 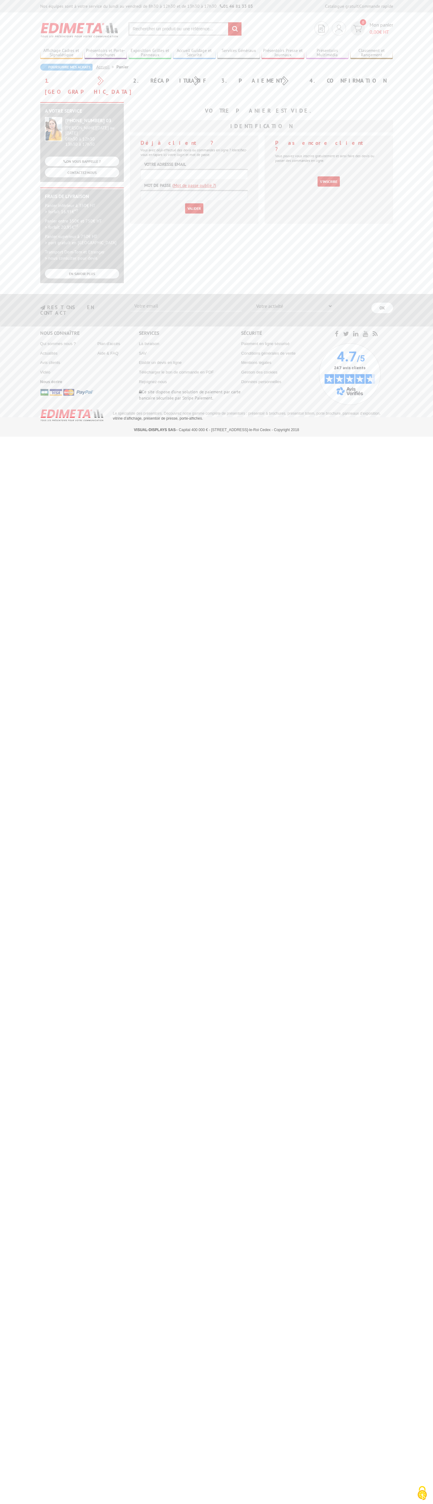 What do you see at coordinates (108, 353) in the screenshot?
I see `a: Aide & FAQ` at bounding box center [108, 353].